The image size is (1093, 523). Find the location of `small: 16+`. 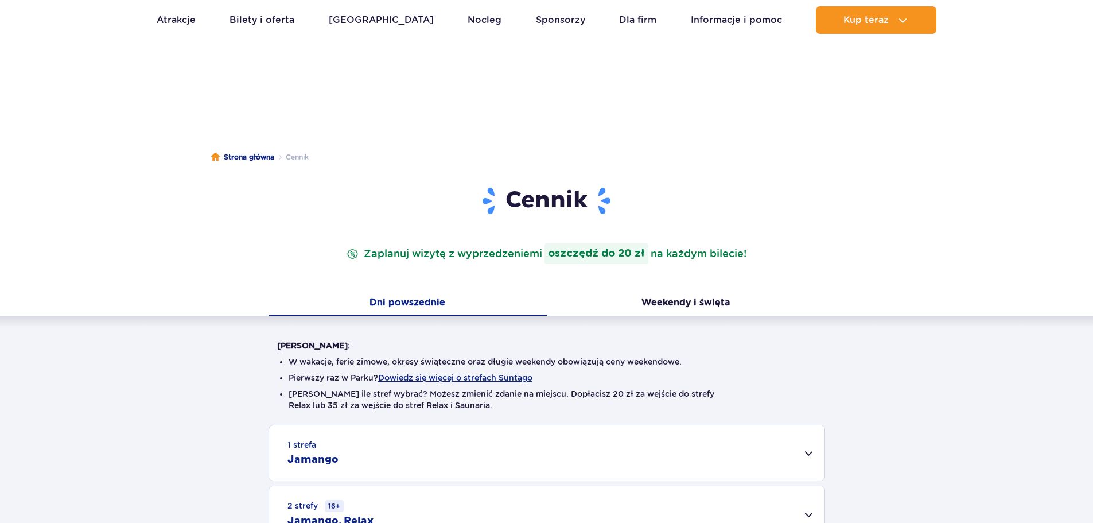

small: 16+ is located at coordinates (334, 506).